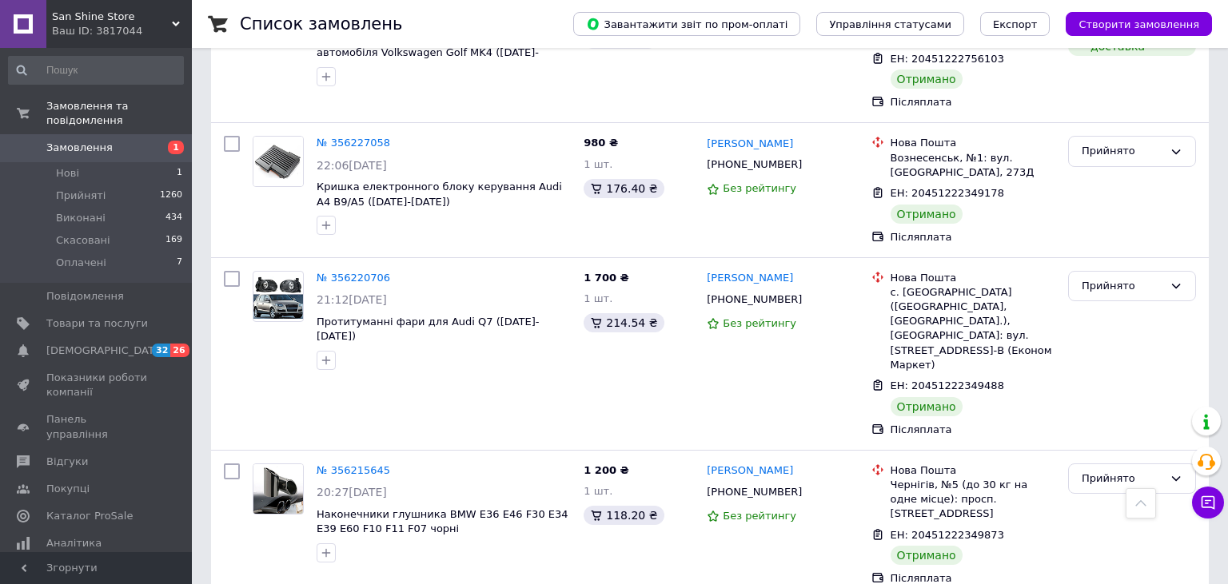 Image resolution: width=1228 pixels, height=584 pixels. I want to click on span: ЕН: 20451222756103, so click(947, 58).